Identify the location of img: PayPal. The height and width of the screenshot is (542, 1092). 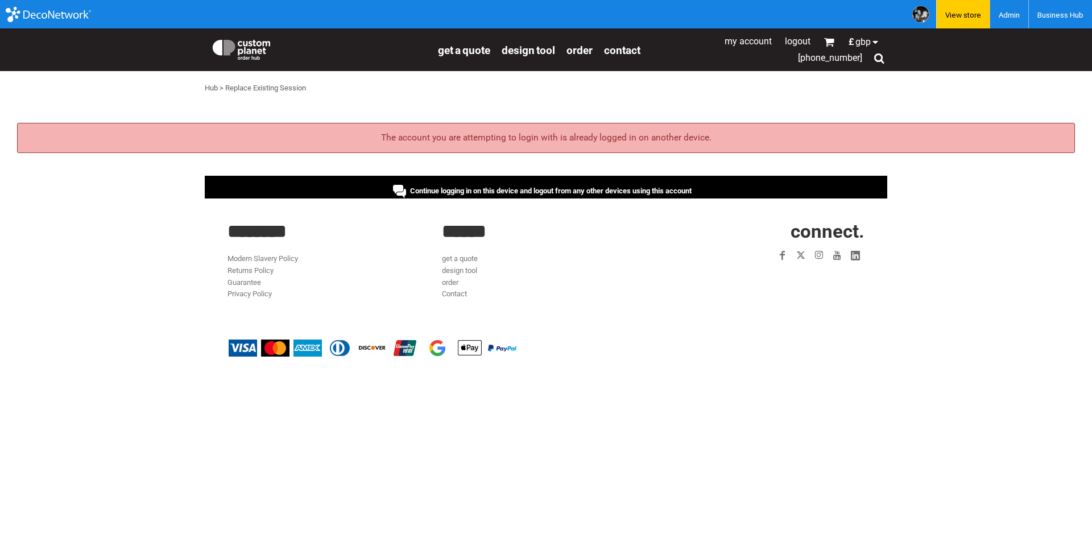
(502, 348).